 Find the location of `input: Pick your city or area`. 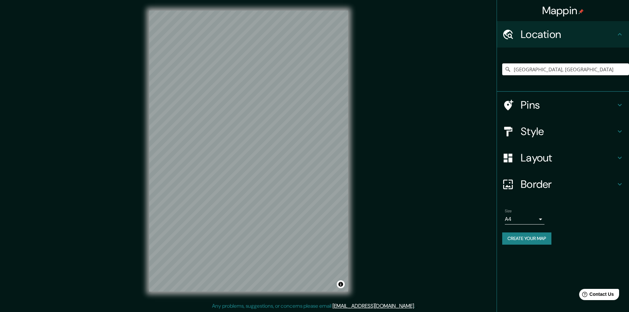

input: Pick your city or area is located at coordinates (565, 69).